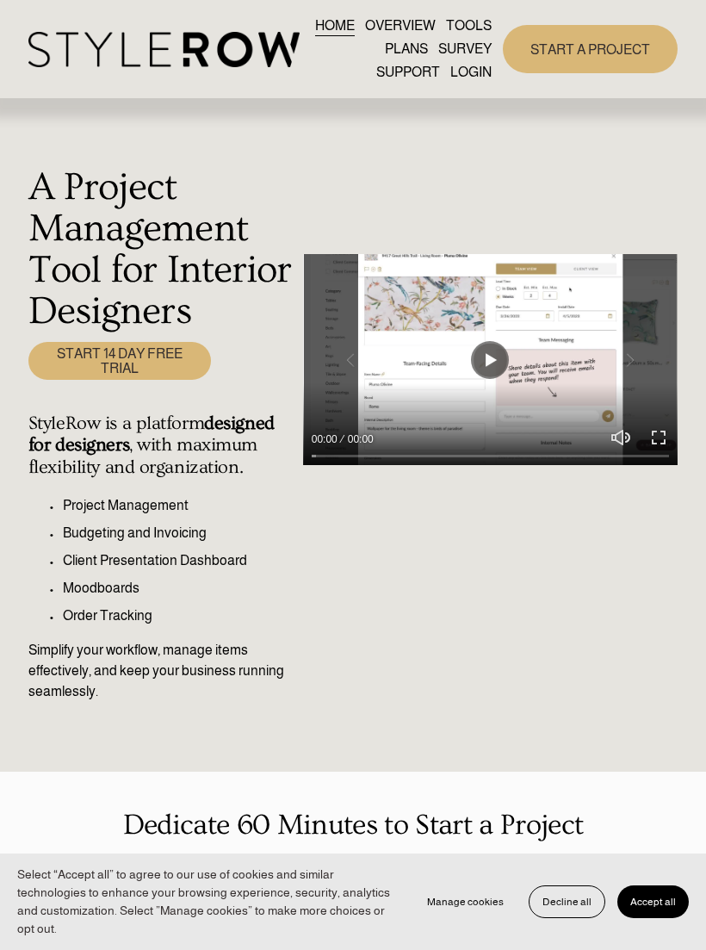  I want to click on p: Budgeting and Invoicing, so click(178, 533).